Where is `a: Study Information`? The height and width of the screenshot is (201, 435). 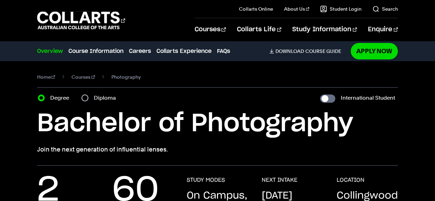
a: Study Information is located at coordinates (324, 30).